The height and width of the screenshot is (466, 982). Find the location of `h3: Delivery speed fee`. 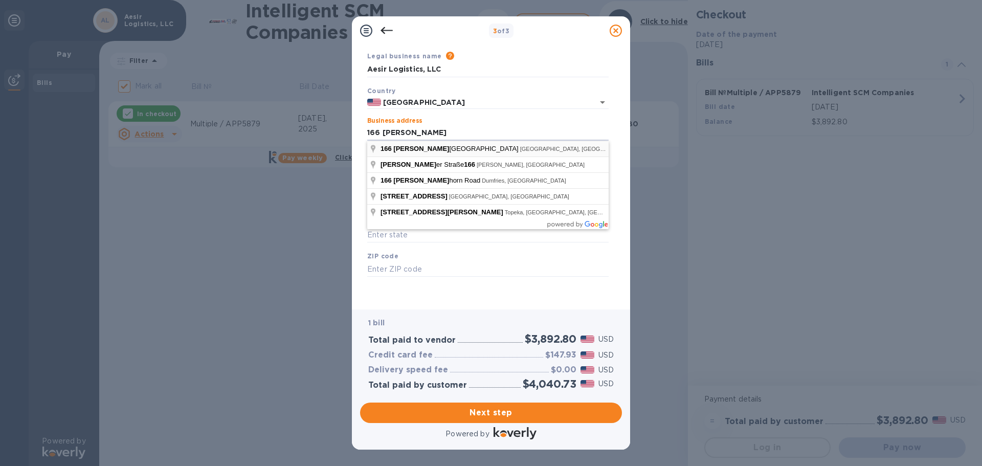

h3: Delivery speed fee is located at coordinates (408, 370).